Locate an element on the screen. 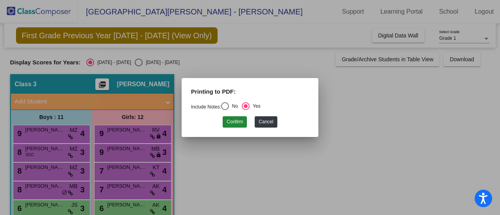 This screenshot has height=215, width=500. div: No is located at coordinates (233, 106).